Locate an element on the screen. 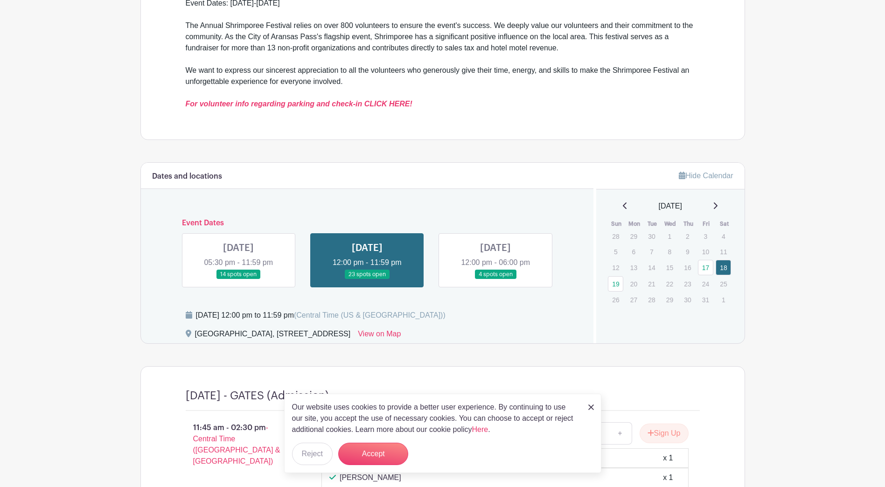 The image size is (885, 487). p: 2 is located at coordinates (687, 236).